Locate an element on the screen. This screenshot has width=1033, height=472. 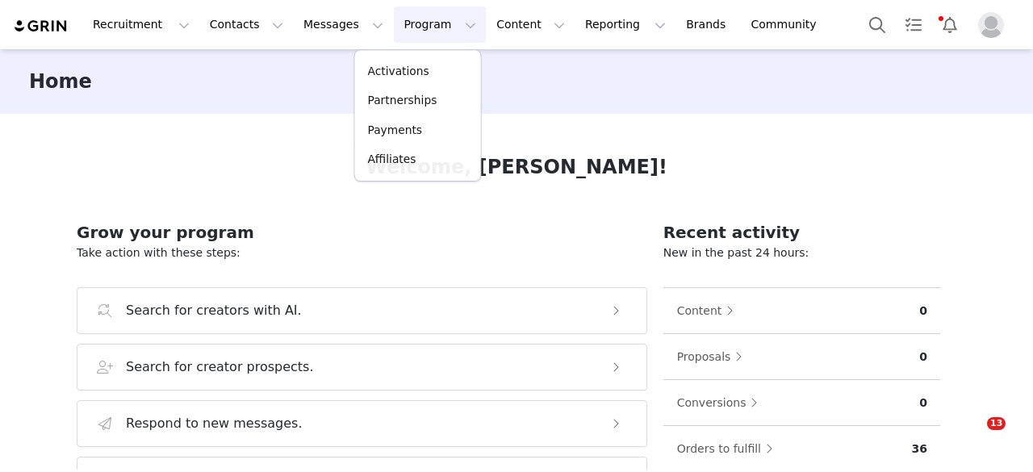
p: Partnerships is located at coordinates (402, 101).